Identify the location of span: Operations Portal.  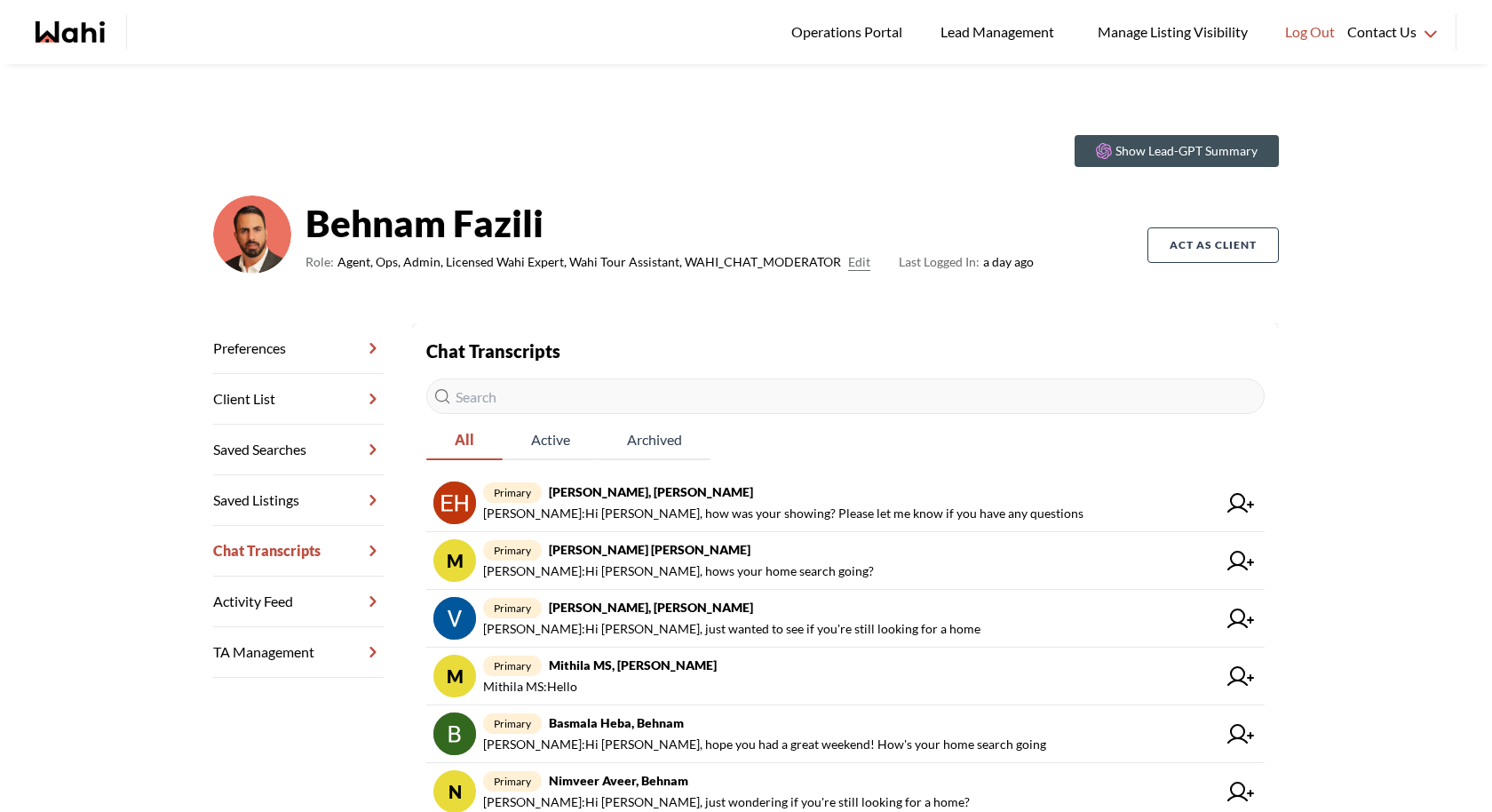
(850, 32).